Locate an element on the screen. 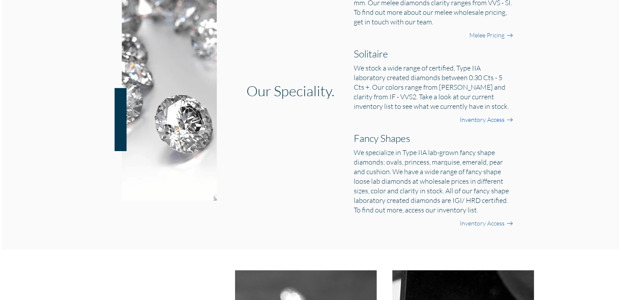 This screenshot has width=621, height=300. h5: We stock a wide range of certified, Type IIA laboratory created diamonds between 0.30 Cts - 5 Cts... is located at coordinates (434, 87).